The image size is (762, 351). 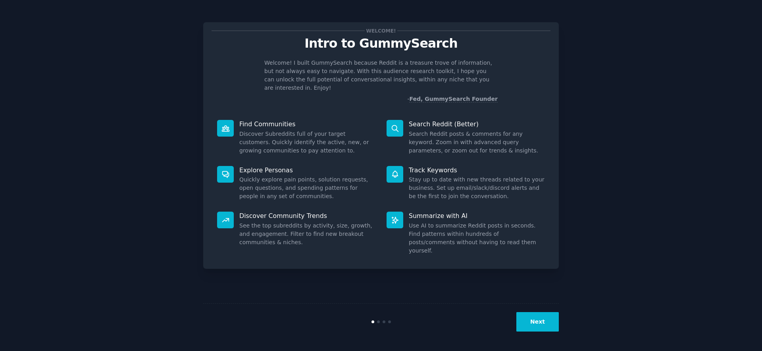 I want to click on p: Welcome! I built GummySearch because Reddit is a treasure trove of information, but not always ea..., so click(x=381, y=75).